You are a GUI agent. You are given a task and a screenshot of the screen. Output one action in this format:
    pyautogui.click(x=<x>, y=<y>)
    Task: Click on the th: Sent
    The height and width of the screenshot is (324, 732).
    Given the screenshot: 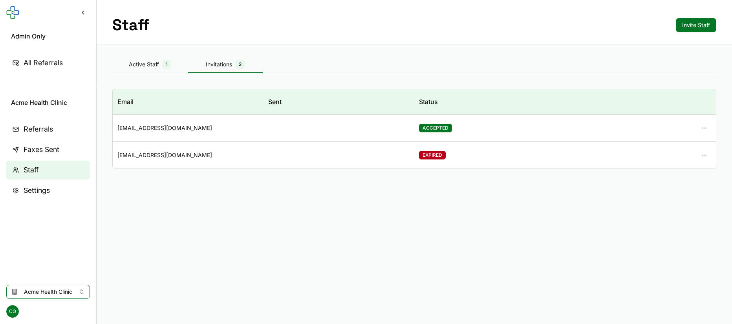 What is the action you would take?
    pyautogui.click(x=339, y=102)
    